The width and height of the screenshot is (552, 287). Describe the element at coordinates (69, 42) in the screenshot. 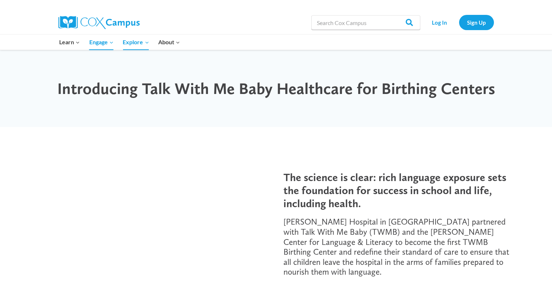

I see `span: Learn` at that location.